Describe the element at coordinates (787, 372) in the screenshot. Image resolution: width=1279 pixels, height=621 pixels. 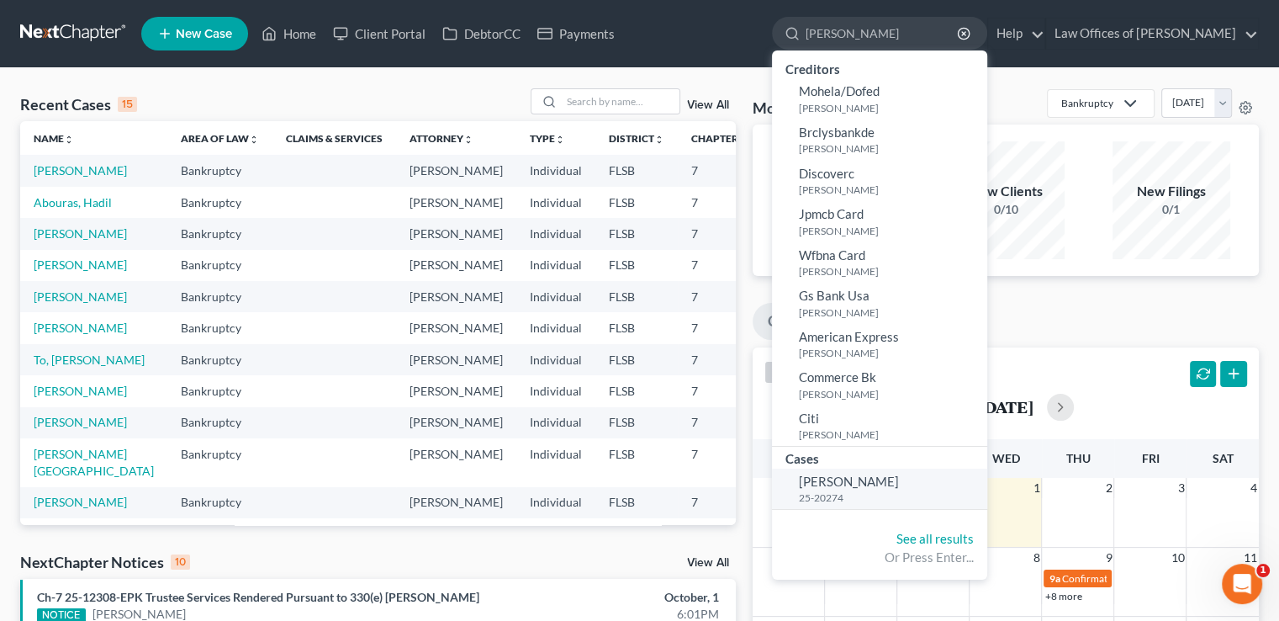
I see `button: month` at that location.